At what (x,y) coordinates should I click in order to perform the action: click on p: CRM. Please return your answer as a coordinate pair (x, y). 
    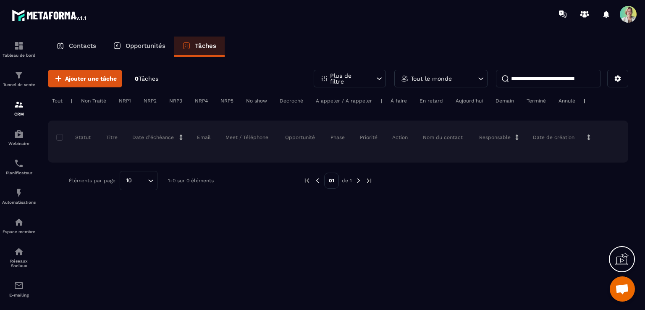
    Looking at the image, I should click on (19, 114).